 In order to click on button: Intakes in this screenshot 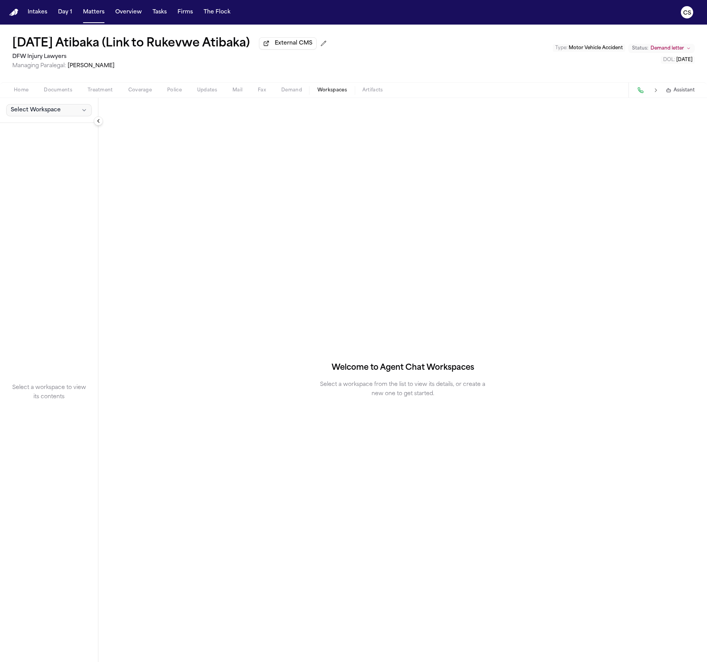, I will do `click(37, 12)`.